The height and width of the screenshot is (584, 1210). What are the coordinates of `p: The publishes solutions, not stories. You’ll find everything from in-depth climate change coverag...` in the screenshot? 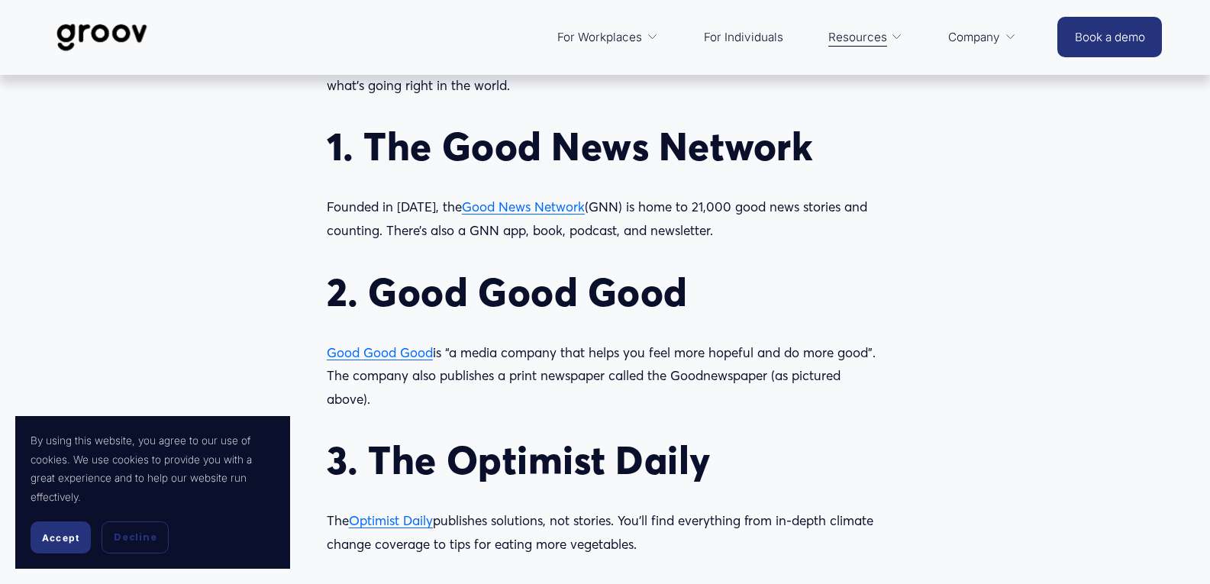 It's located at (605, 532).